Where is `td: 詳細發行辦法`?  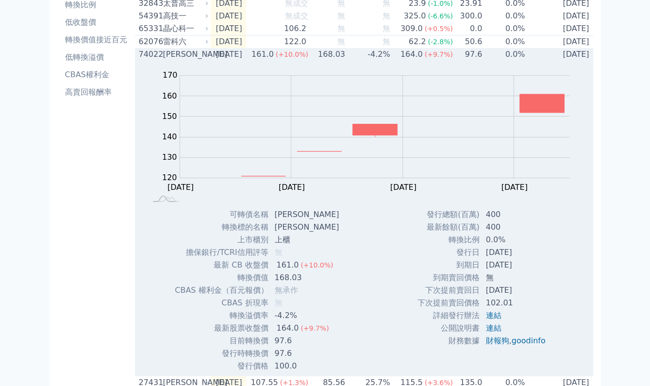 td: 詳細發行辦法 is located at coordinates (448, 315).